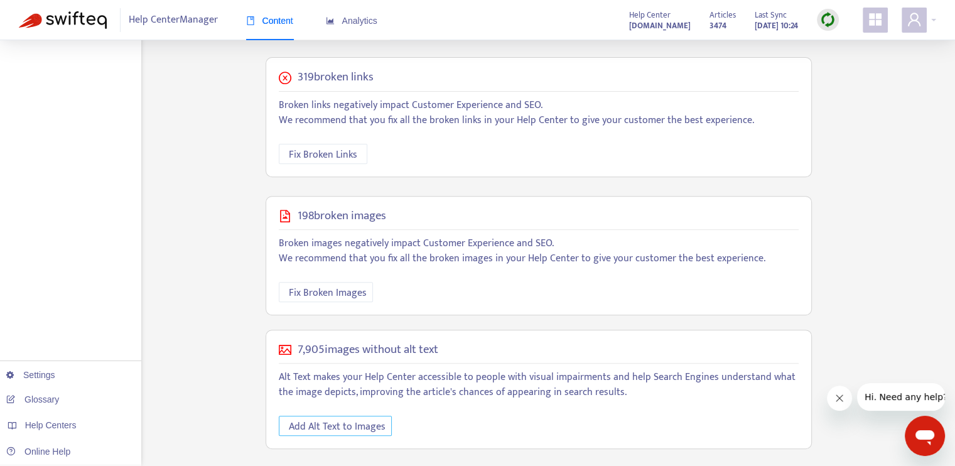  Describe the element at coordinates (368, 350) in the screenshot. I see `h5: 7,905 images without alt text` at that location.